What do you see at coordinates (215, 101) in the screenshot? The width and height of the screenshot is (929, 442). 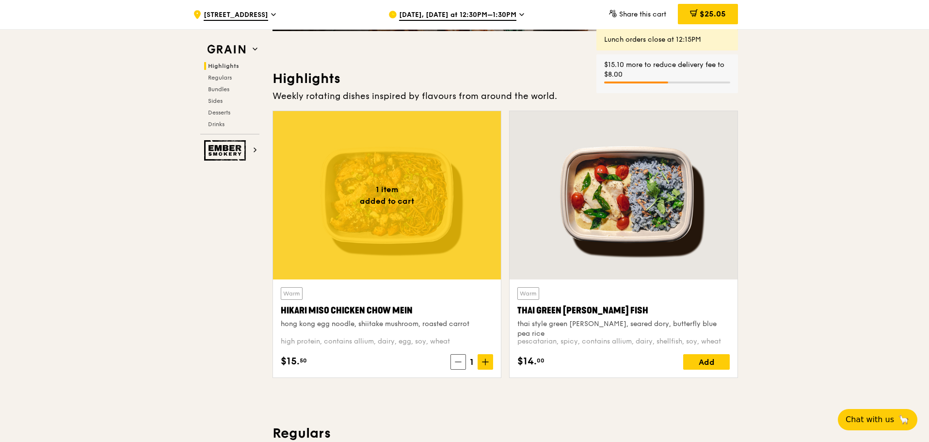 I see `span: Sides` at bounding box center [215, 101].